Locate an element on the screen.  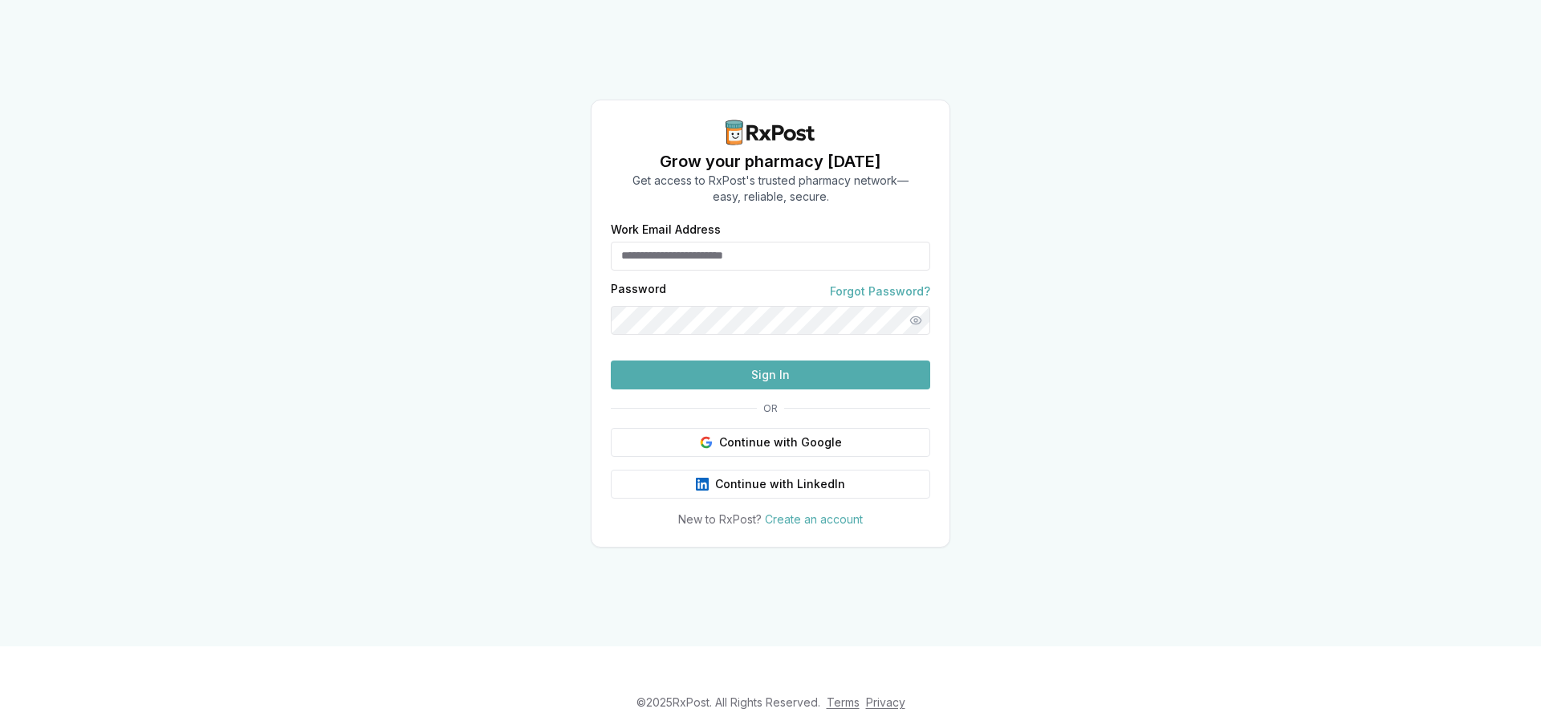
img: LinkedIn is located at coordinates (702, 484).